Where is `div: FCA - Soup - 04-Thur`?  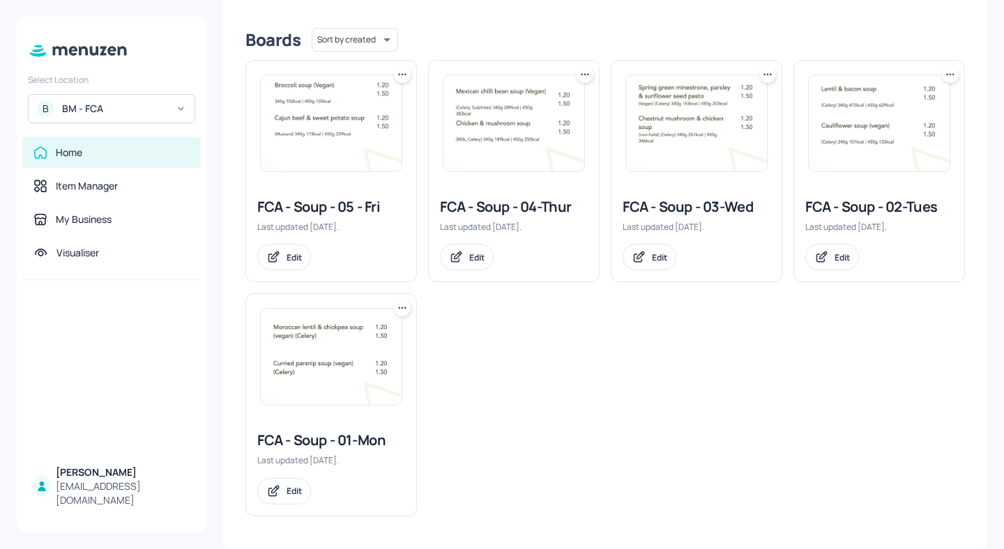
div: FCA - Soup - 04-Thur is located at coordinates (514, 207).